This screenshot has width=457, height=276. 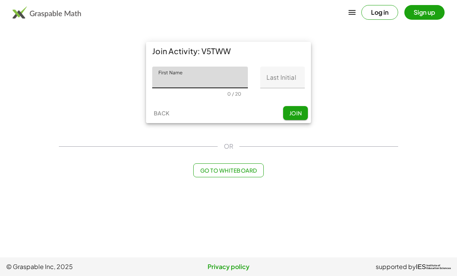 I want to click on button: Go to Whiteboard, so click(x=228, y=170).